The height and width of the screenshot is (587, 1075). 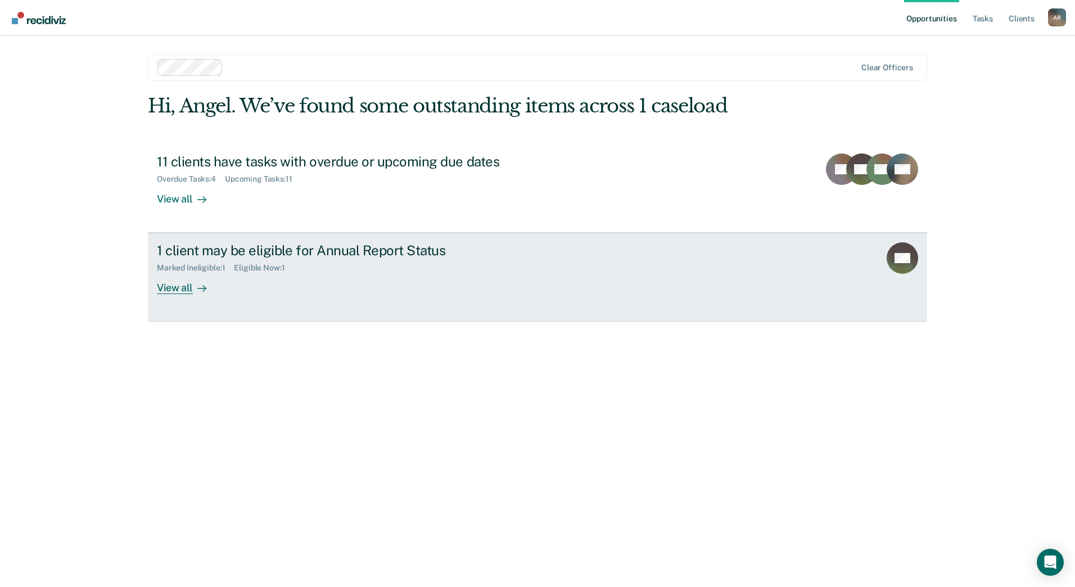 What do you see at coordinates (264, 268) in the screenshot?
I see `div: Eligible Now : 1` at bounding box center [264, 268].